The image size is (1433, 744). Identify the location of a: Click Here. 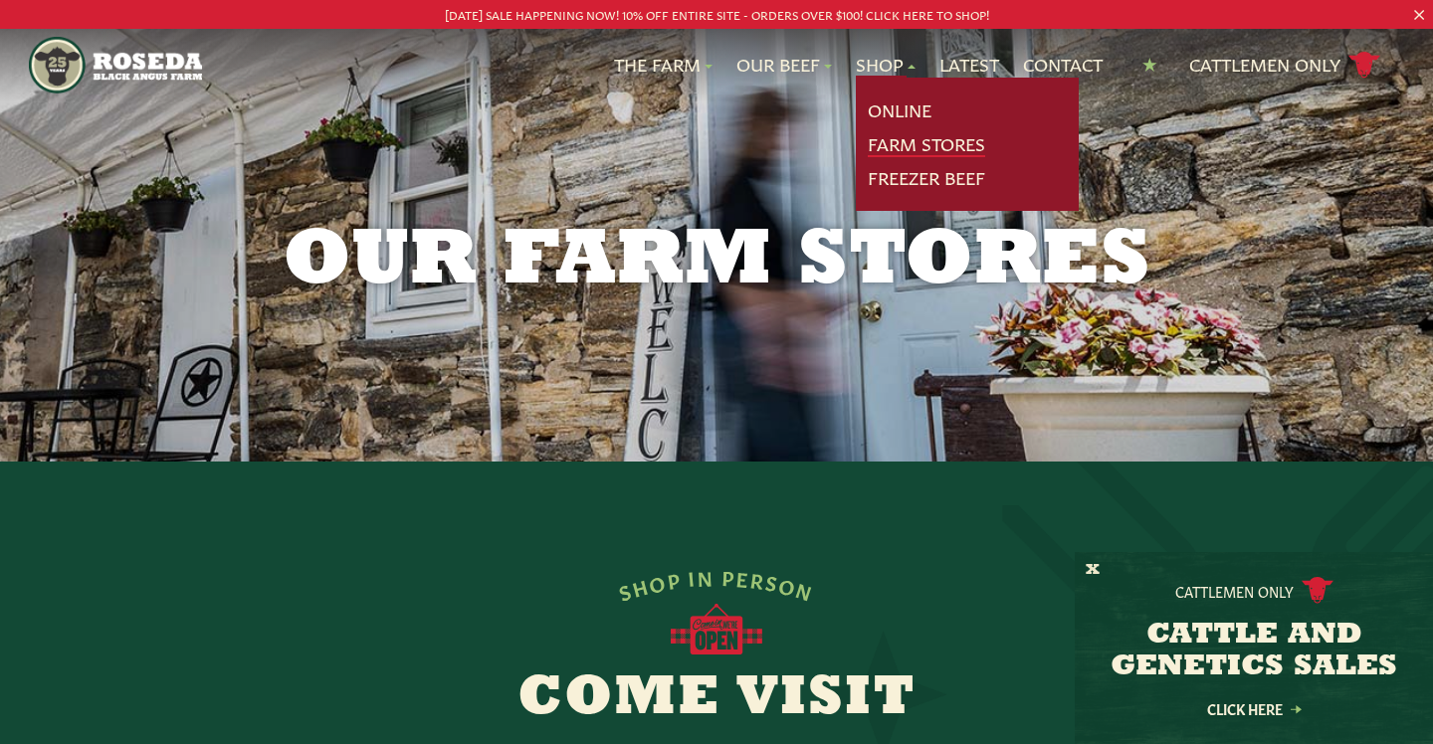
(1253, 708).